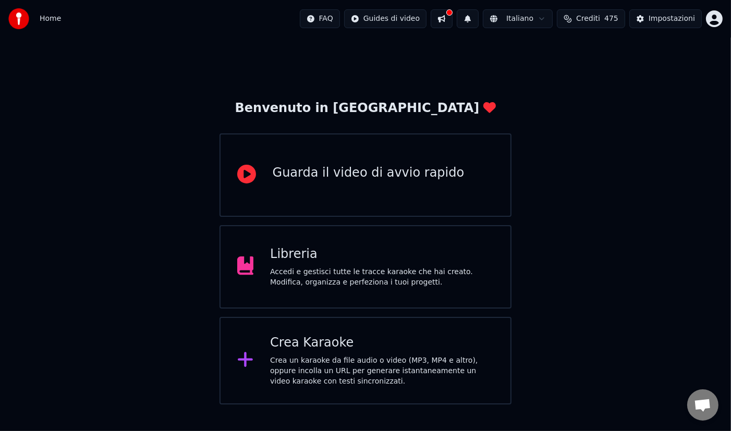 The height and width of the screenshot is (431, 731). Describe the element at coordinates (665, 19) in the screenshot. I see `button: Impostazioni` at that location.